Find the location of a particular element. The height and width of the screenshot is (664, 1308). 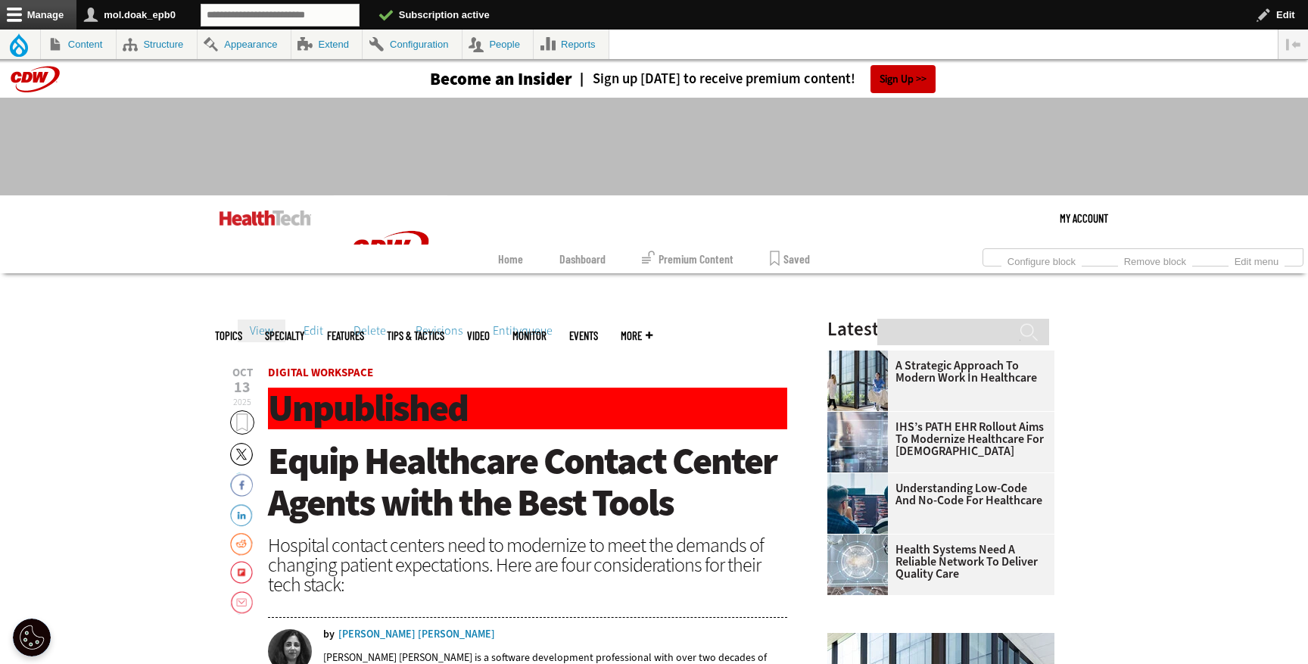

a: Digital Workspace is located at coordinates (320, 372).